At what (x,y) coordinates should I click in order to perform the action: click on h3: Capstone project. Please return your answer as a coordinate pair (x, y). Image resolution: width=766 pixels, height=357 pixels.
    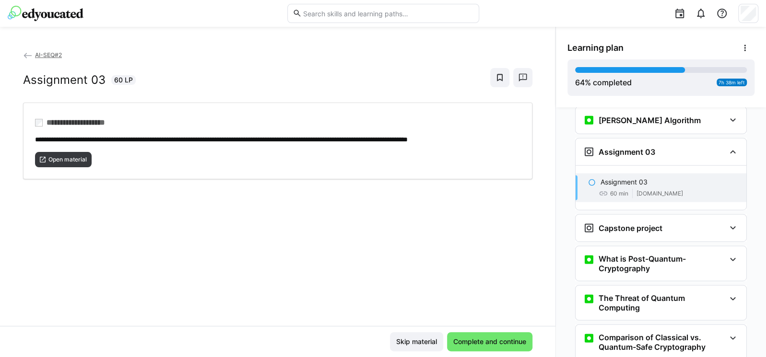
    Looking at the image, I should click on (631, 228).